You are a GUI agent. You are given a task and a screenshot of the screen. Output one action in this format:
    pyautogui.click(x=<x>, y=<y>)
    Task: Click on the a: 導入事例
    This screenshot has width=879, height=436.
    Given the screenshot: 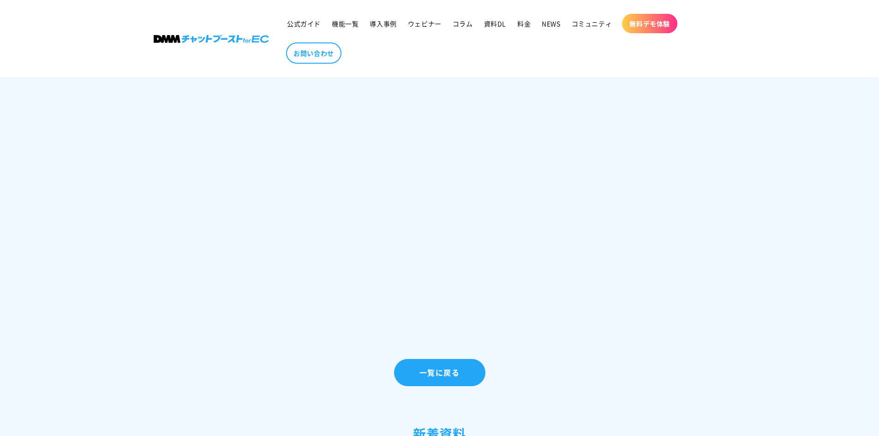 What is the action you would take?
    pyautogui.click(x=383, y=24)
    